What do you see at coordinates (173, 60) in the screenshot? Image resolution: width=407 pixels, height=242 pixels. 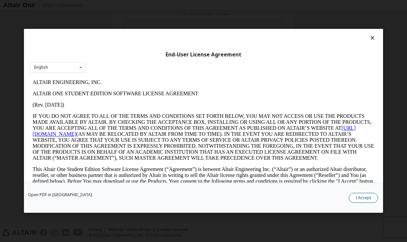 I see `p: IF YOU DO NOT AGREE TO ALL OF THE TERMS AND CONDITIONS SET FORTH BELOW, YOU MAY NOT ACCESS OR USE...` at bounding box center [173, 60].